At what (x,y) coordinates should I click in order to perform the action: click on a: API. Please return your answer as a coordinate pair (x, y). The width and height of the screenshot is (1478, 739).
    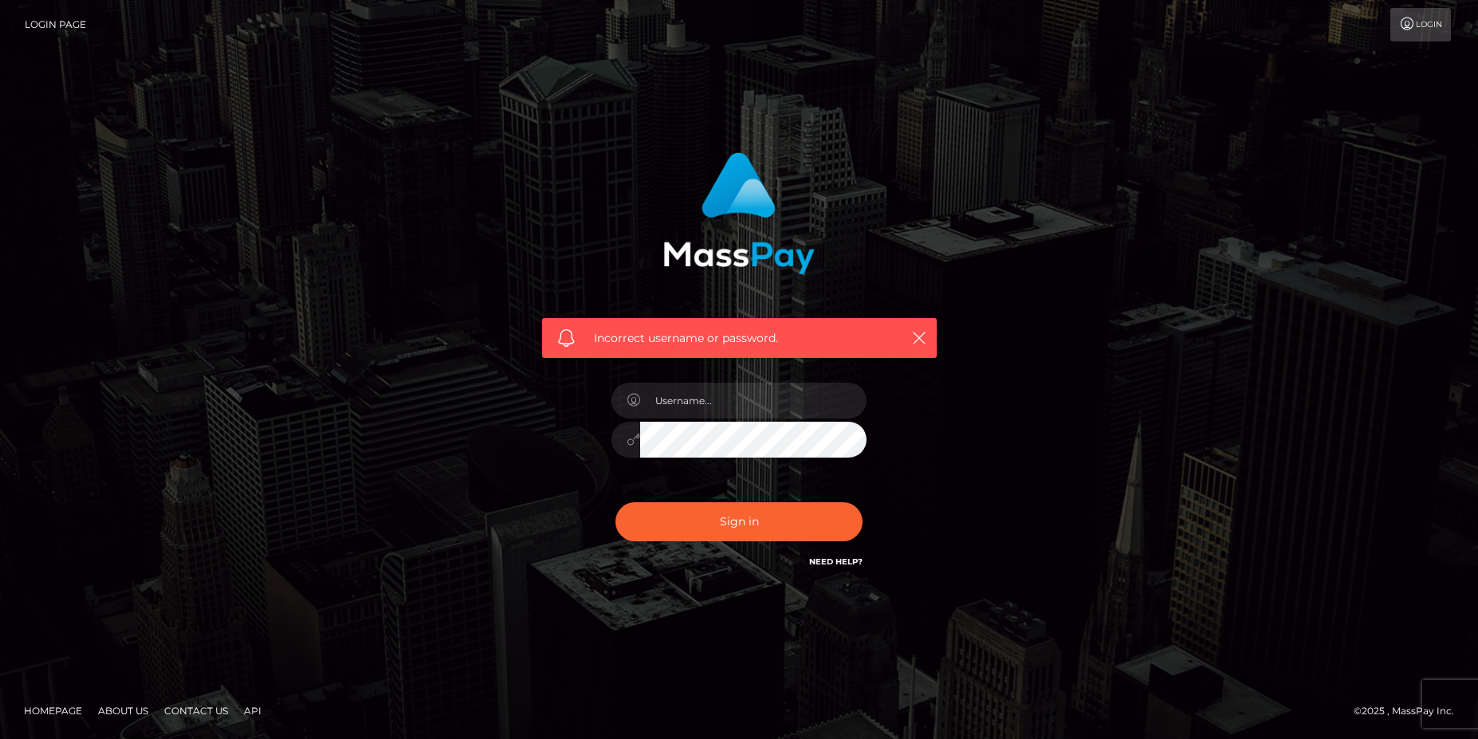
    Looking at the image, I should click on (253, 710).